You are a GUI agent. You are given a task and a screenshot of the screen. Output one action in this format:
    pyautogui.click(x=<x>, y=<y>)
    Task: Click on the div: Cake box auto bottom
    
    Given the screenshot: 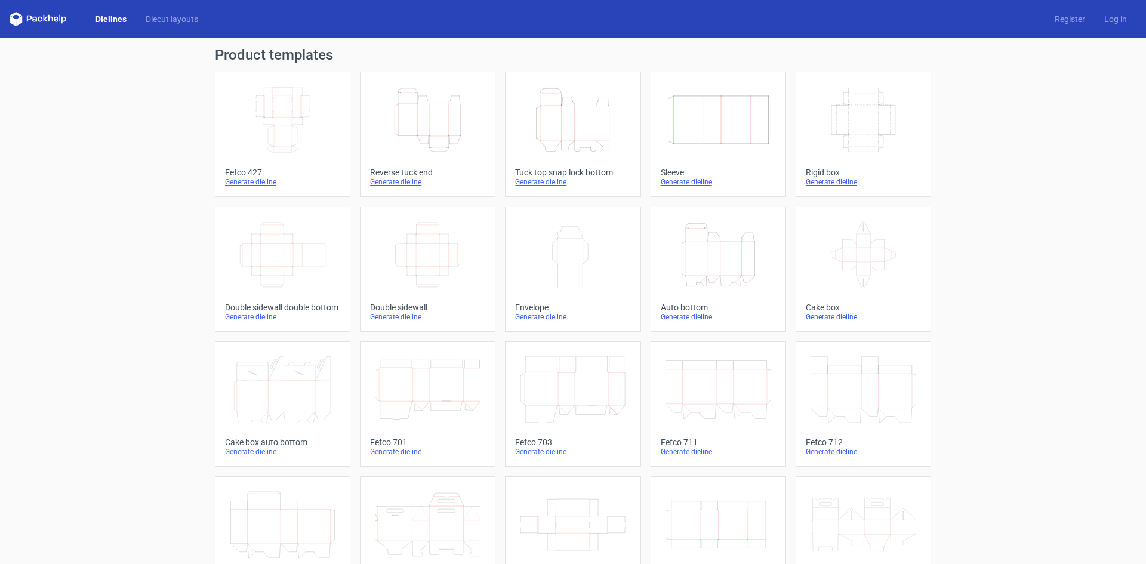 What is the action you would take?
    pyautogui.click(x=282, y=442)
    